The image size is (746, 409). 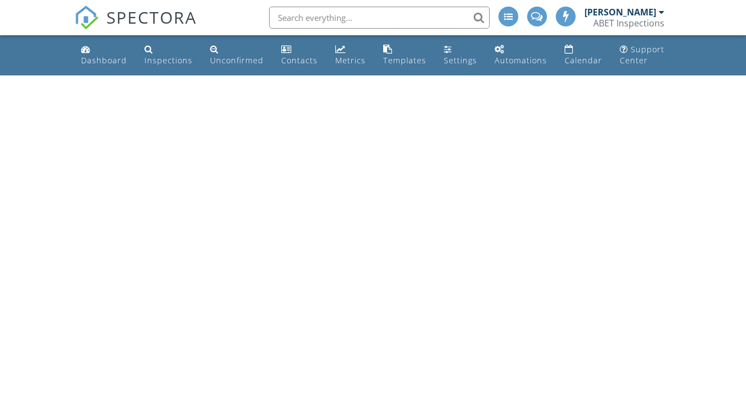 What do you see at coordinates (299, 60) in the screenshot?
I see `div: Contacts` at bounding box center [299, 60].